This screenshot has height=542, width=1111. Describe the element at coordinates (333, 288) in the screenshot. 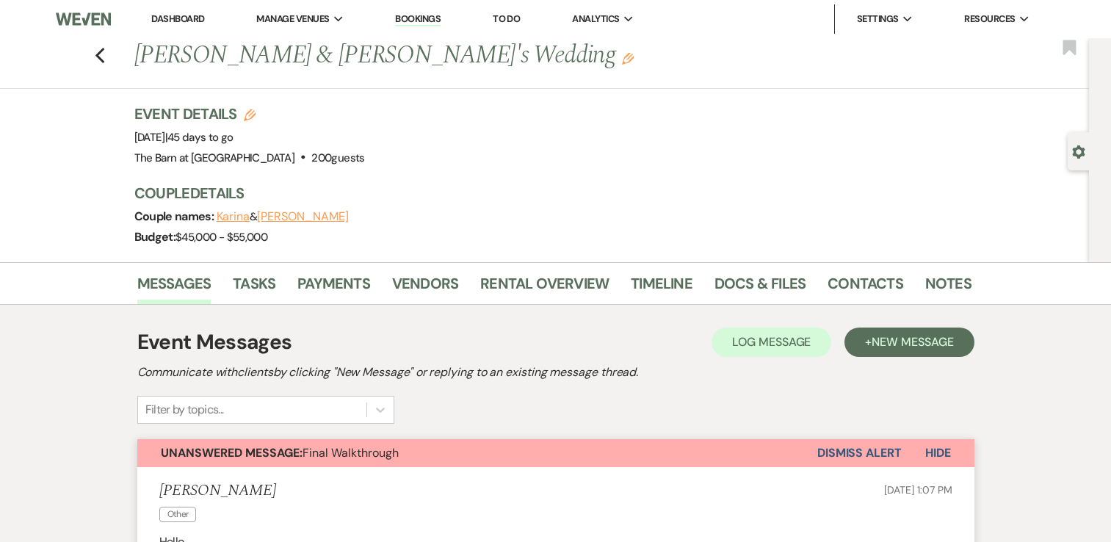

I see `a: Payments` at that location.